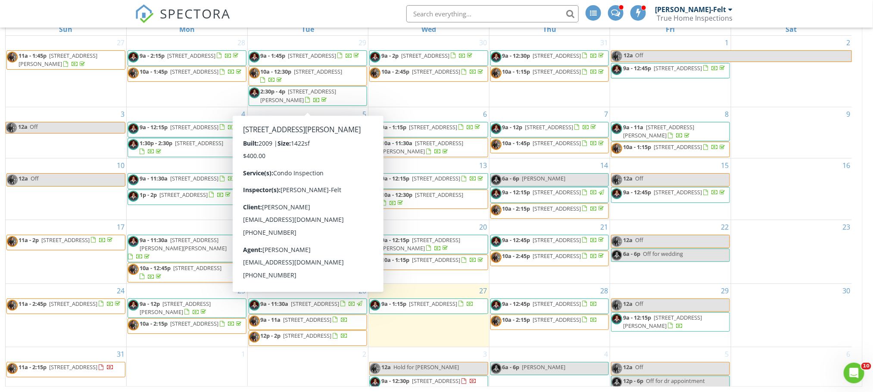 The image size is (873, 392). I want to click on a: Go to August 21, 2025, so click(604, 227).